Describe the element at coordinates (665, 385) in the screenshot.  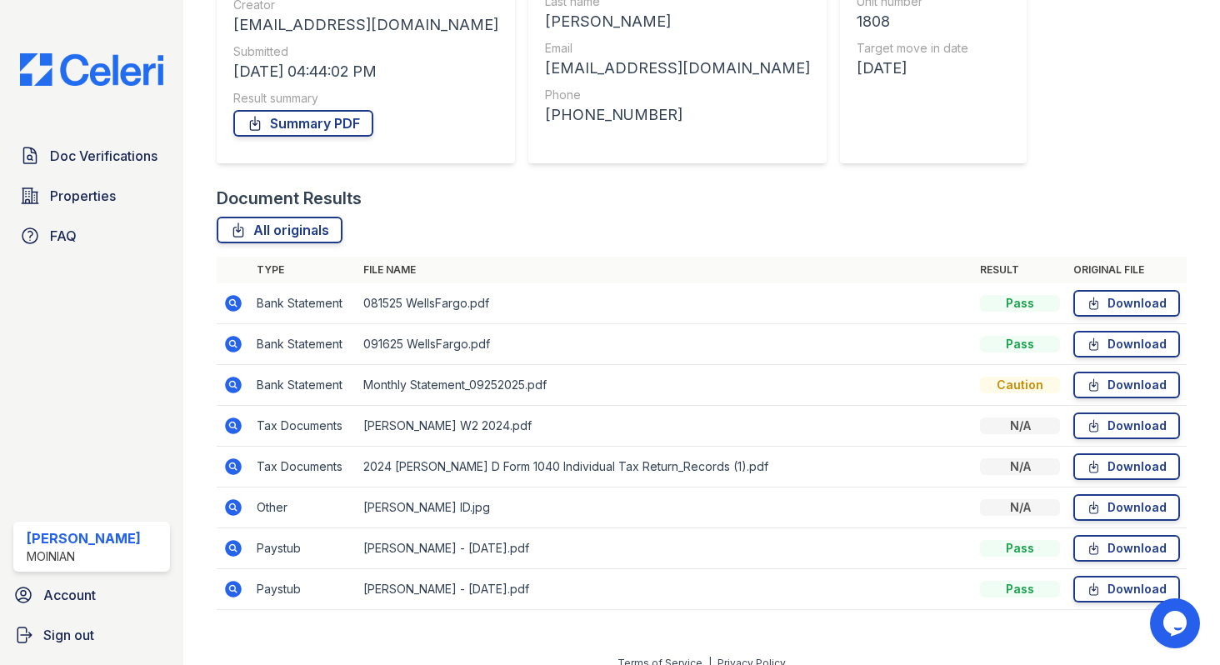
I see `td: Monthly Statement_09252025.pdf` at that location.